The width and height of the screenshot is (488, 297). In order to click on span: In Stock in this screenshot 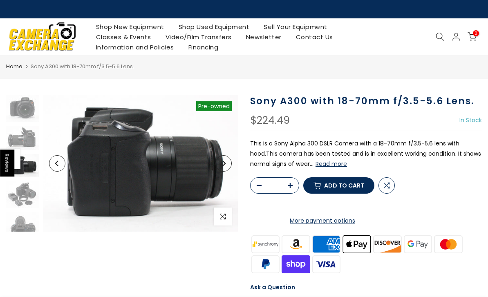, I will do `click(470, 120)`.